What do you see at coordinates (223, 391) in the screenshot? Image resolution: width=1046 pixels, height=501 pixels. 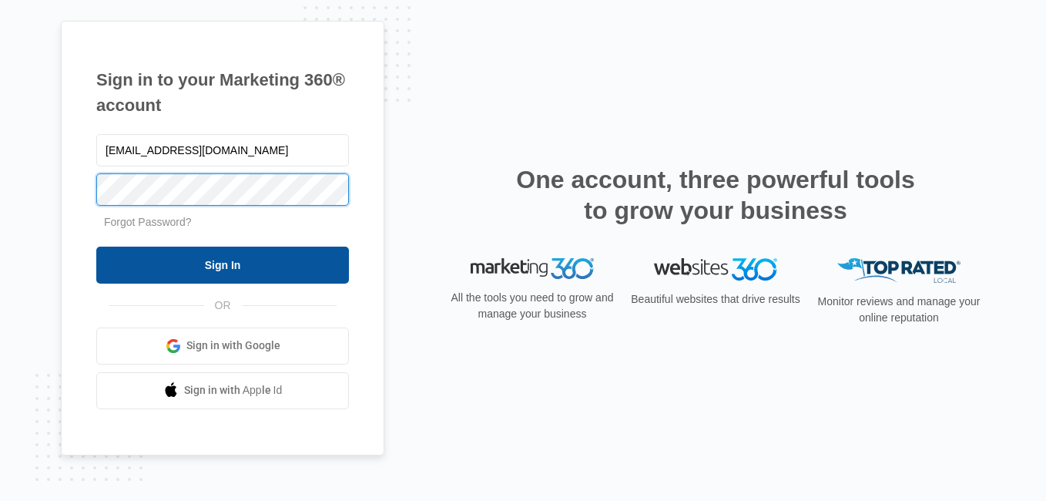 I see `a: Sign in with Apple Id` at bounding box center [223, 391].